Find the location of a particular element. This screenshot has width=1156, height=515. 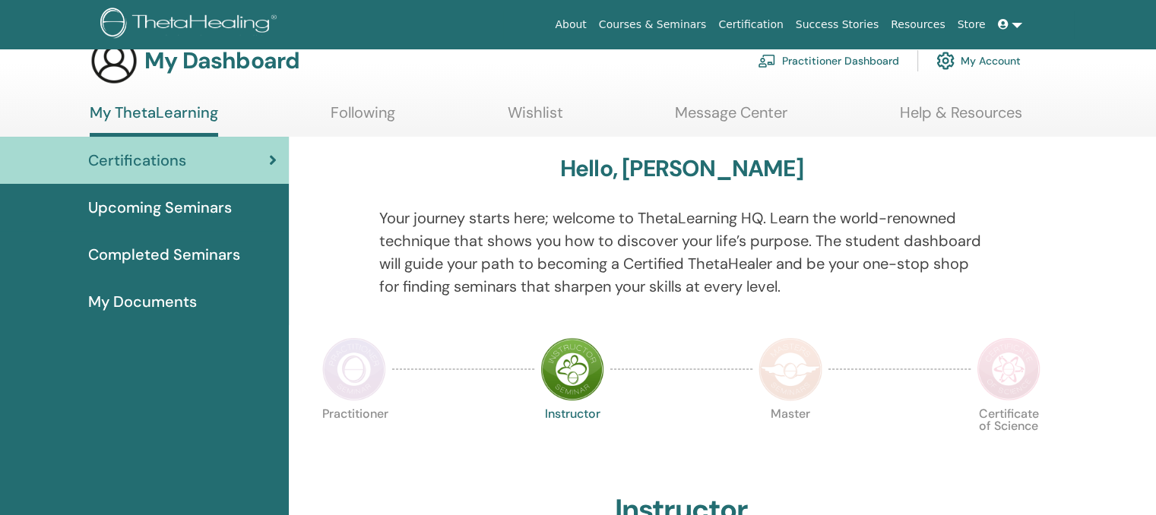

span: Certifications is located at coordinates (137, 160).